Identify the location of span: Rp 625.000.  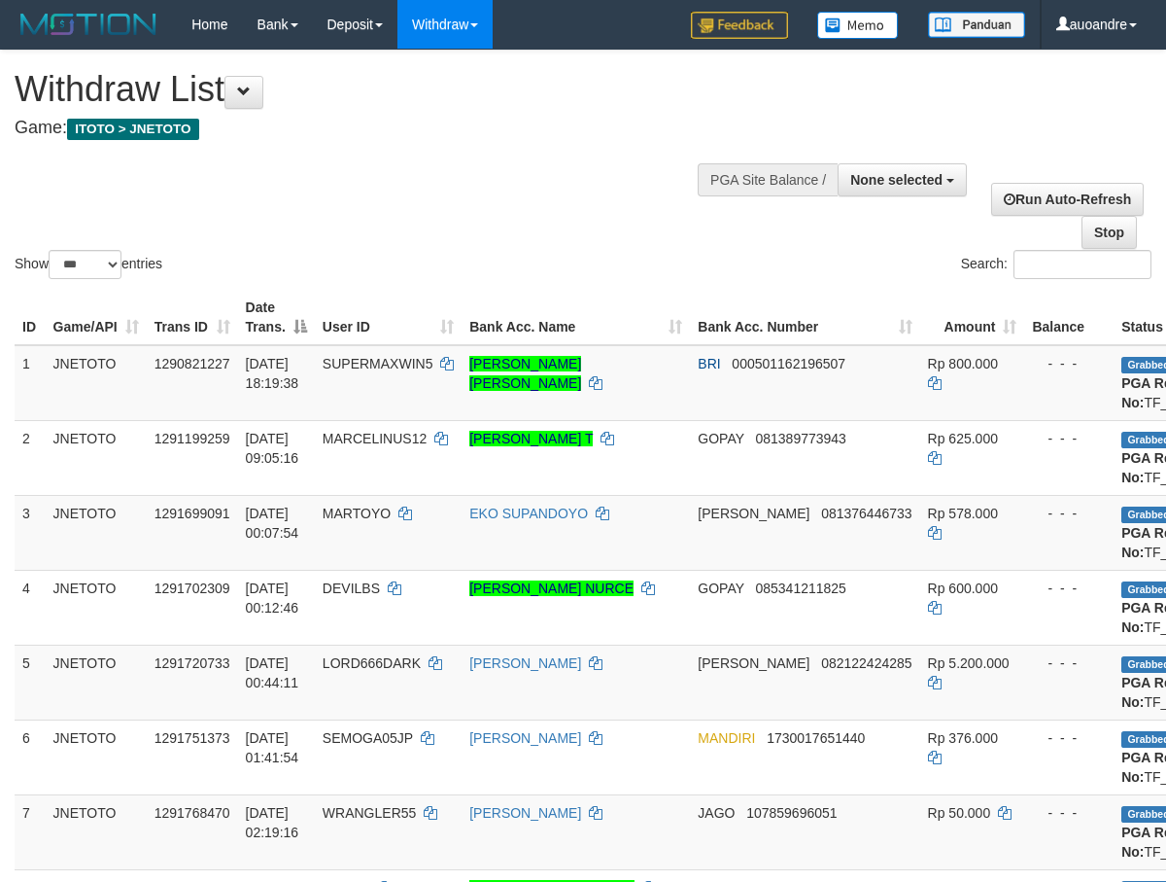
(963, 438).